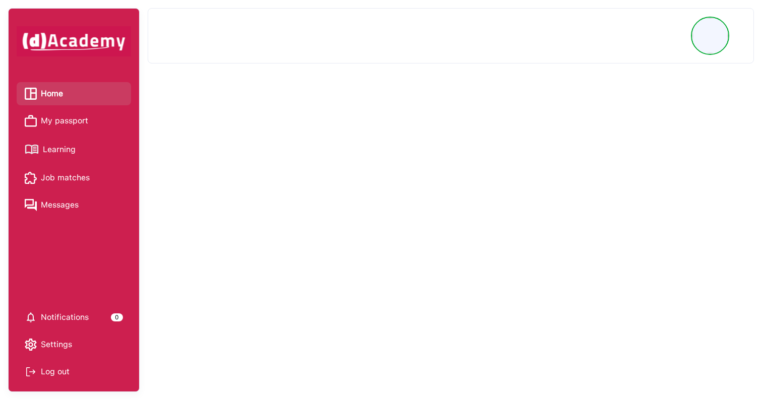 The image size is (762, 400). I want to click on img: dAcademy, so click(74, 41).